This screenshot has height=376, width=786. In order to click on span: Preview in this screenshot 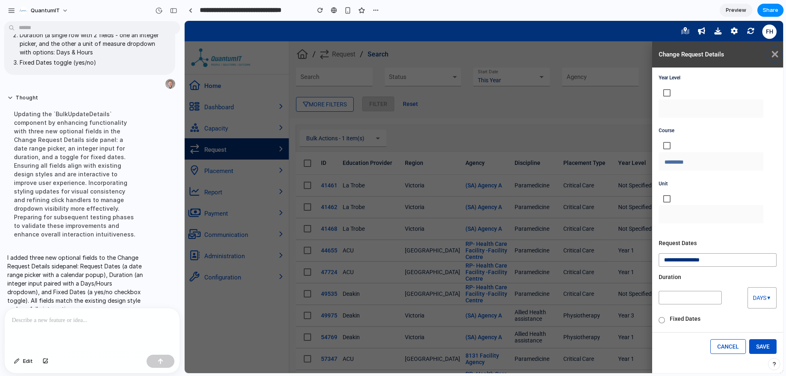, I will do `click(736, 10)`.